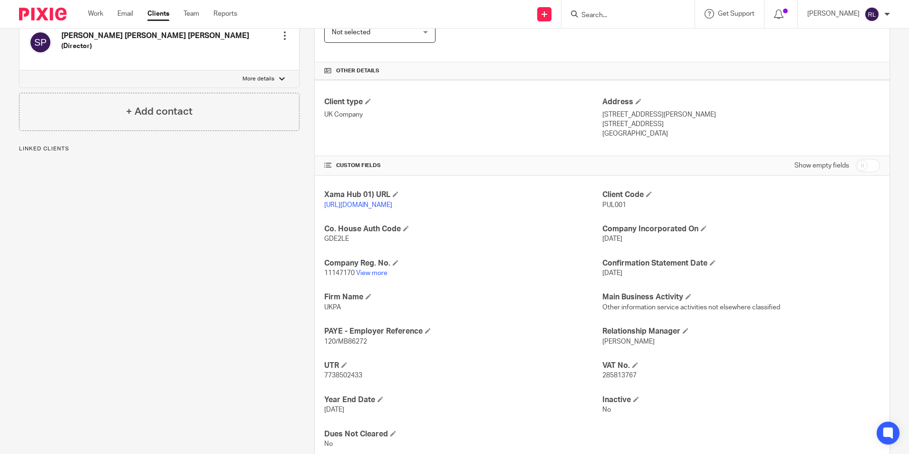 This screenshot has height=454, width=909. Describe the element at coordinates (463, 365) in the screenshot. I see `h4: UTR` at that location.